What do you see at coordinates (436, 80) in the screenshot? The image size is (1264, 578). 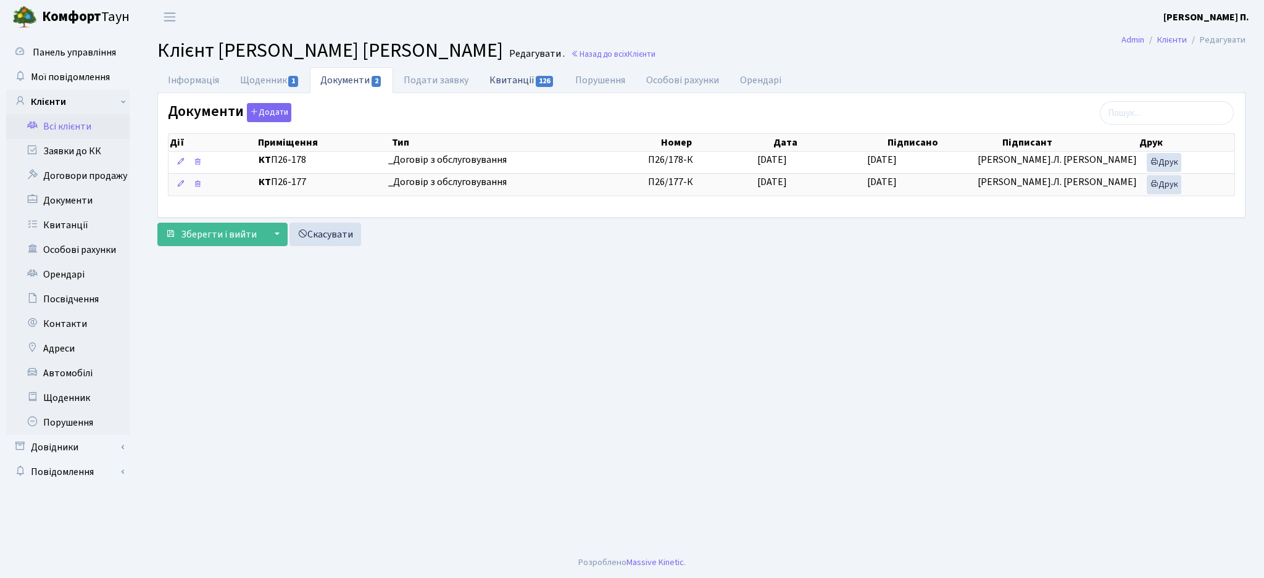 I see `a: Подати заявку` at bounding box center [436, 80].